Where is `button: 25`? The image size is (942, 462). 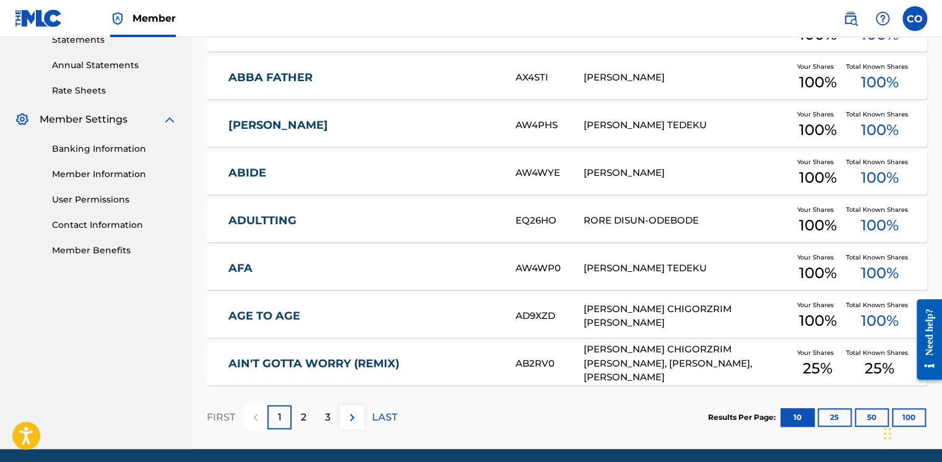 button: 25 is located at coordinates (834, 417).